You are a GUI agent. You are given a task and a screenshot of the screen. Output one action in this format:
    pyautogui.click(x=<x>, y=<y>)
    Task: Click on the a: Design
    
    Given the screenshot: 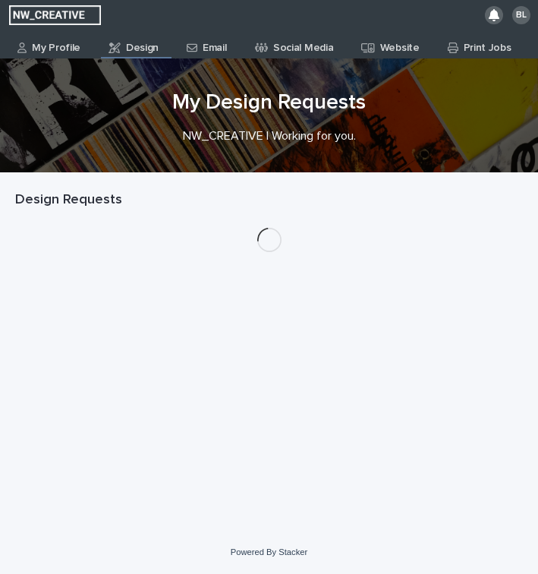 What is the action you would take?
    pyautogui.click(x=136, y=43)
    